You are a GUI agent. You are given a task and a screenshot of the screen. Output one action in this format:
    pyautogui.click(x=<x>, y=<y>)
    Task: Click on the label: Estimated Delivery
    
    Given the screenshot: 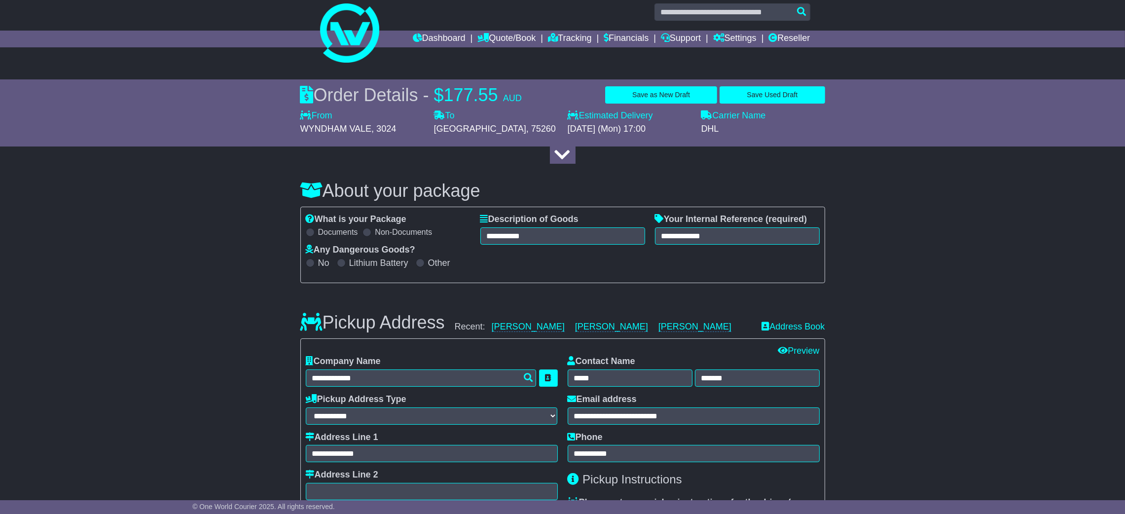 What is the action you would take?
    pyautogui.click(x=629, y=116)
    